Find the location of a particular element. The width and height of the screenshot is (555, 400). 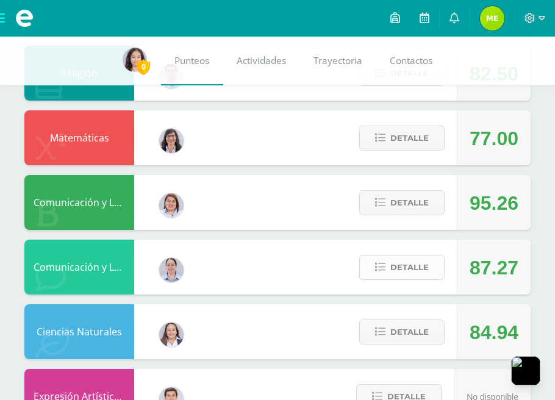

span: 0 is located at coordinates (143, 67).